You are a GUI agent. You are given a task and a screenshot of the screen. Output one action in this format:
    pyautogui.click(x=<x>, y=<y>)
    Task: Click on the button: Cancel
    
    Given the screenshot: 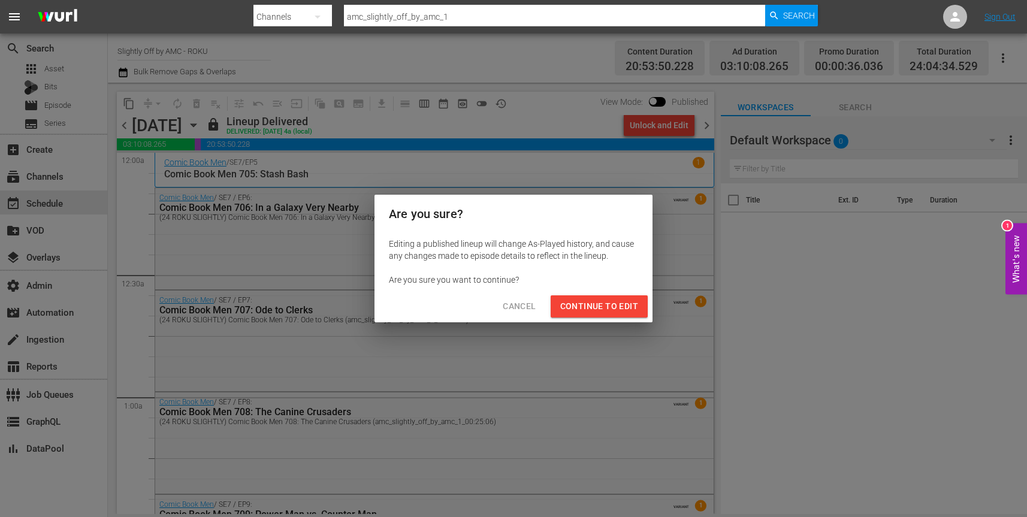 What is the action you would take?
    pyautogui.click(x=519, y=306)
    